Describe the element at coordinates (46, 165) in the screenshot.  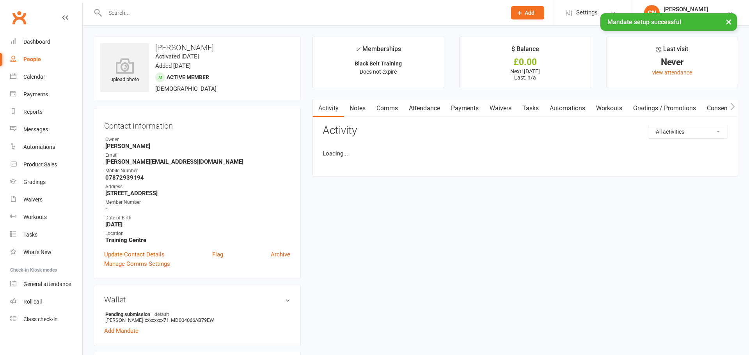
I see `a: Product Sales` at that location.